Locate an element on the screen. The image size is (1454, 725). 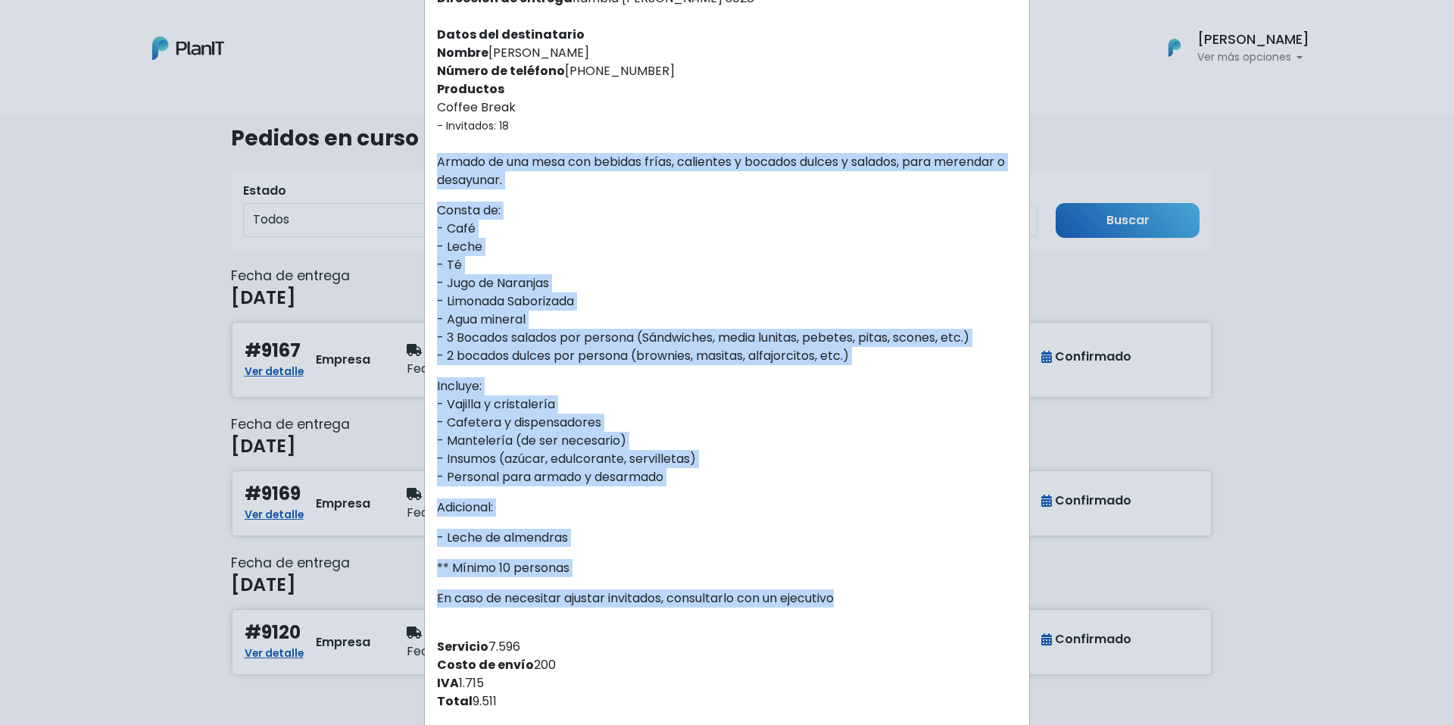
p: - Leche de almendras is located at coordinates (727, 538).